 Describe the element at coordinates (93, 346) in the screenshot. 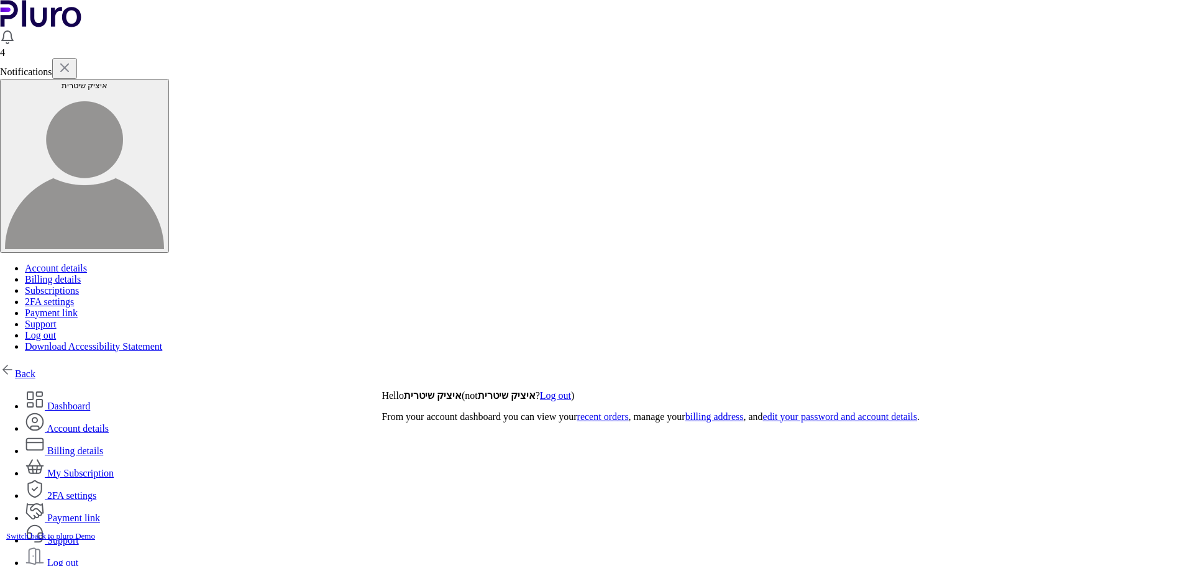

I see `a: Download Accessibility Statement` at that location.